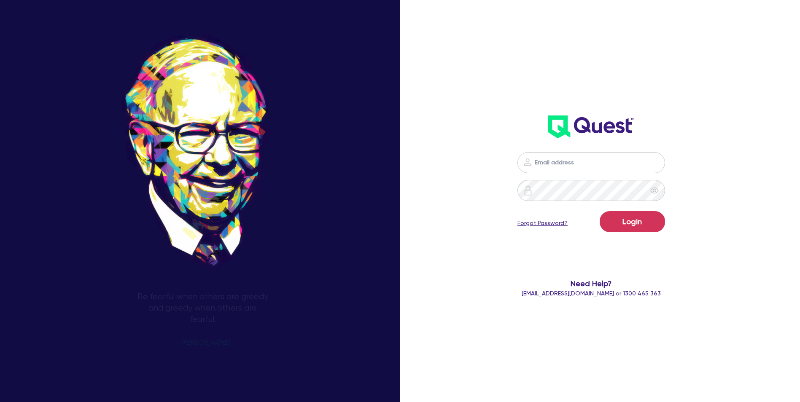 The image size is (800, 402). What do you see at coordinates (654, 191) in the screenshot?
I see `span: eye` at bounding box center [654, 191].